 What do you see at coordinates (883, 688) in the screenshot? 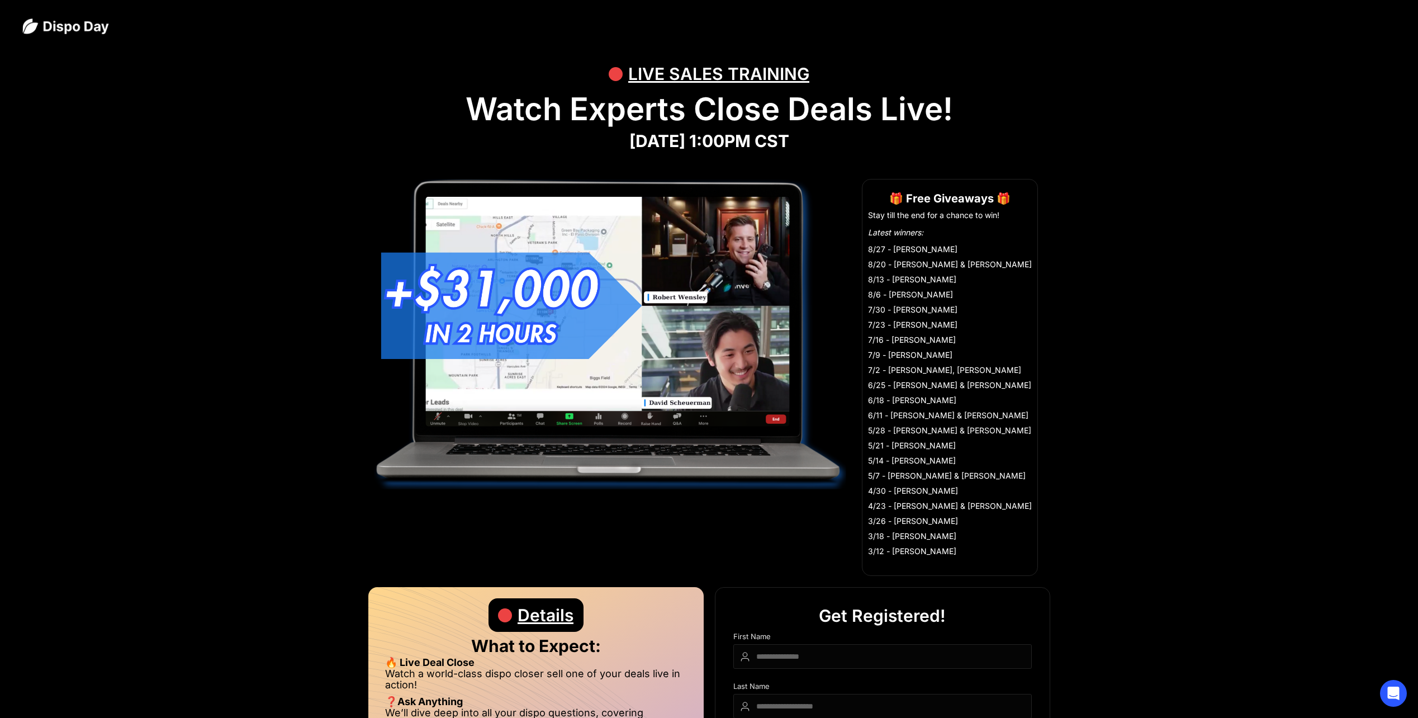
I see `div: Last Name` at bounding box center [883, 688].